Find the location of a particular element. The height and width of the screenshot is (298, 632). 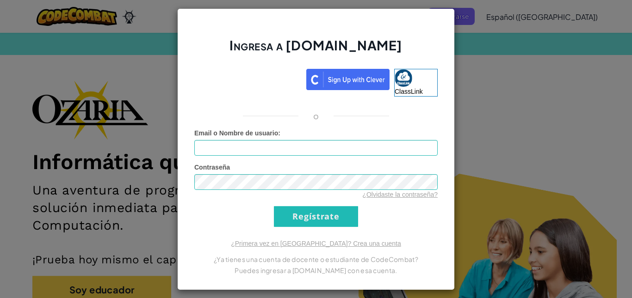

span: Contraseña is located at coordinates (212, 167).